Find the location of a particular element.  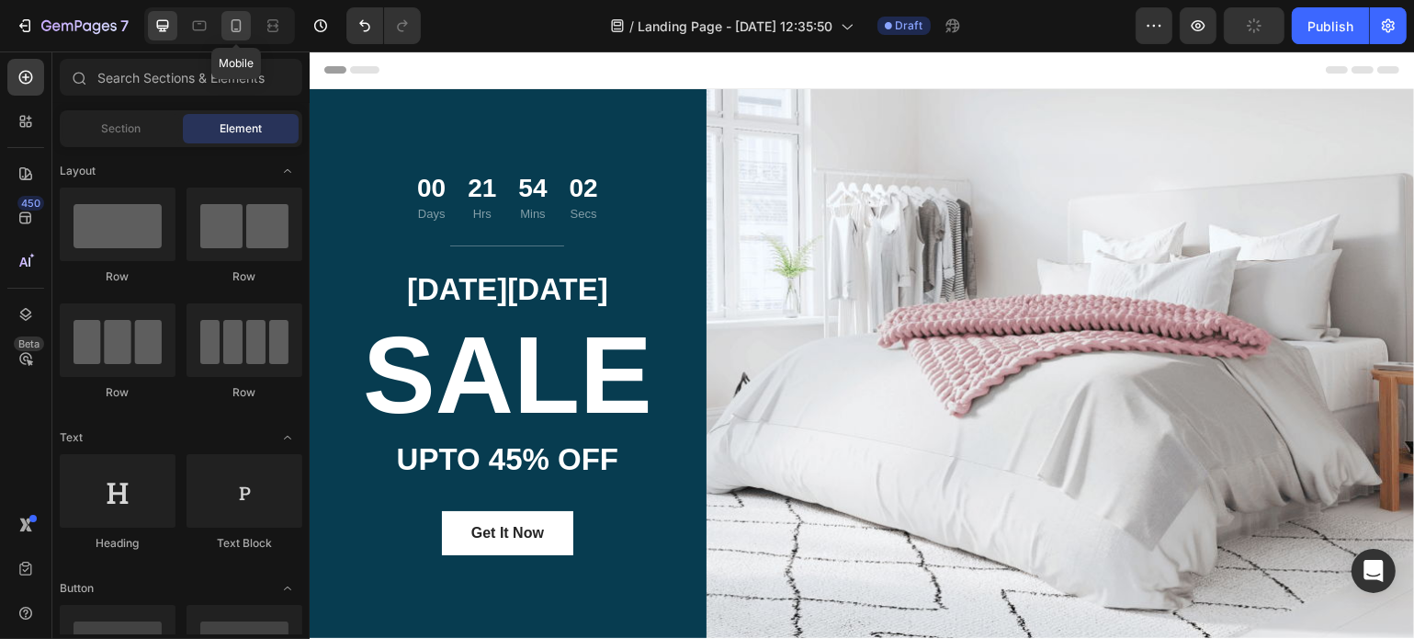

span: Text is located at coordinates (71, 437).